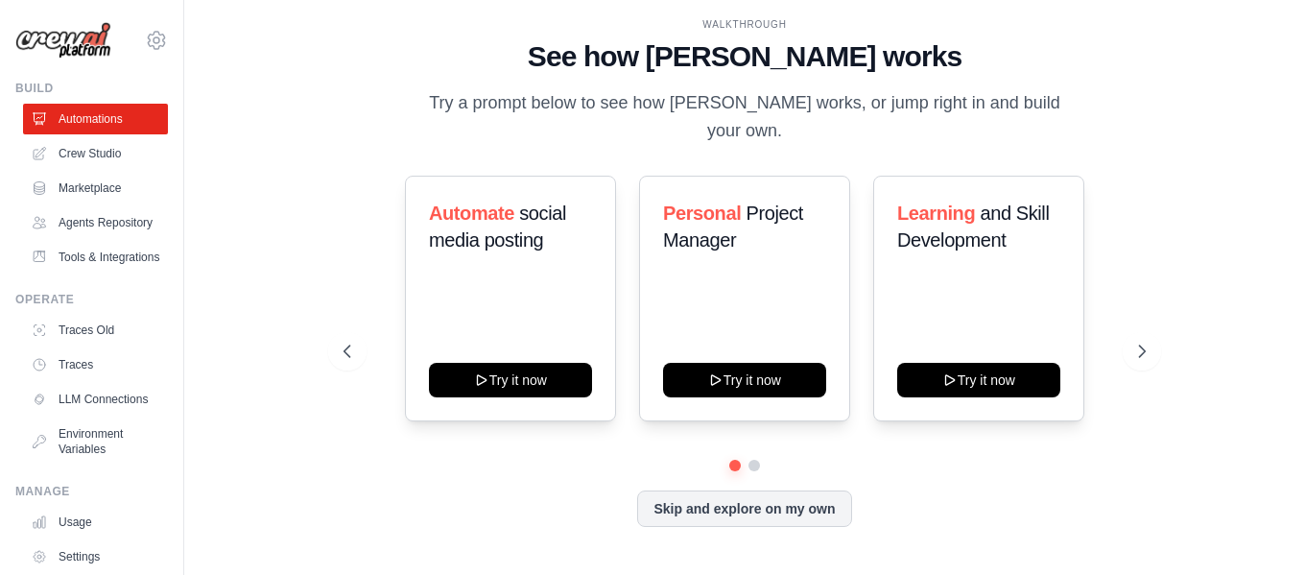  I want to click on a: Crew Studio, so click(95, 154).